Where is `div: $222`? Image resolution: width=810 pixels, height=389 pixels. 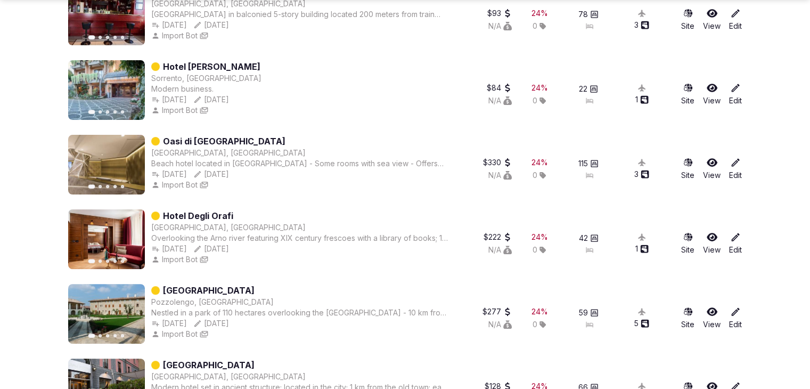 div: $222 is located at coordinates (497, 237).